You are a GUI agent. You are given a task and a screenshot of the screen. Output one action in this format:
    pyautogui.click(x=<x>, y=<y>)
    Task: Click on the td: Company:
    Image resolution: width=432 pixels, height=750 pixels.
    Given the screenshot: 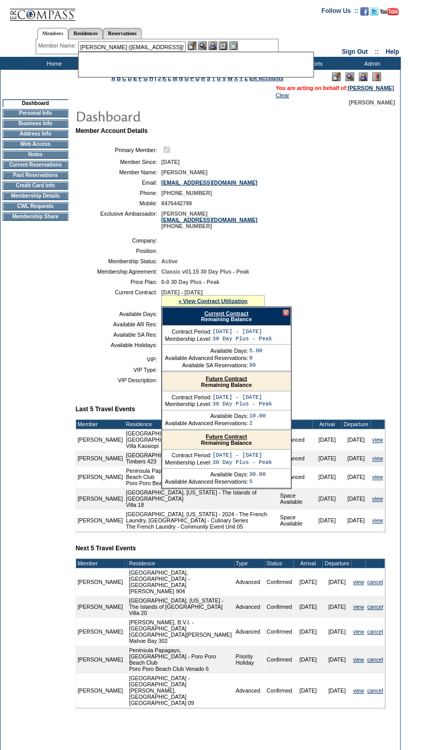 What is the action you would take?
    pyautogui.click(x=118, y=240)
    